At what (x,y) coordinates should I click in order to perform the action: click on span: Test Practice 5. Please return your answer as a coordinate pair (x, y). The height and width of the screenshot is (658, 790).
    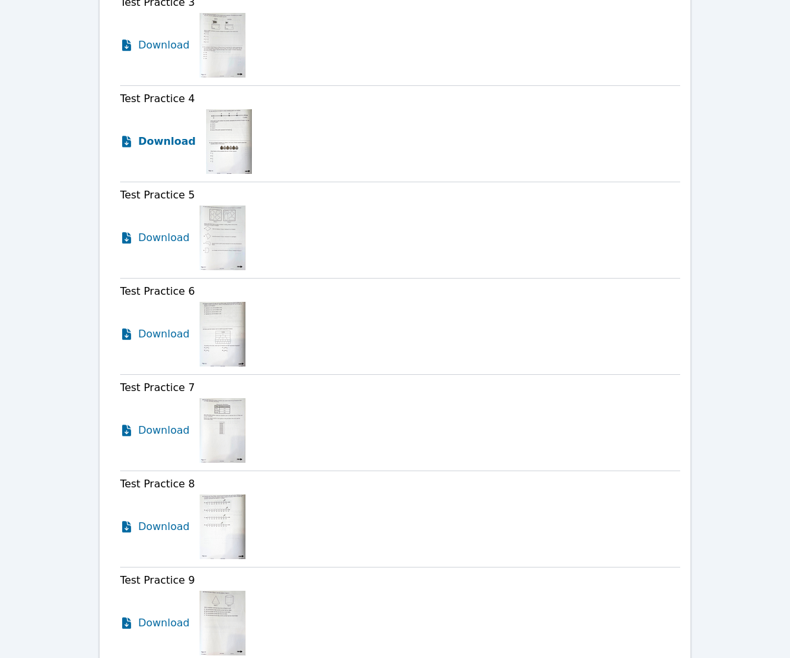
    Looking at the image, I should click on (158, 195).